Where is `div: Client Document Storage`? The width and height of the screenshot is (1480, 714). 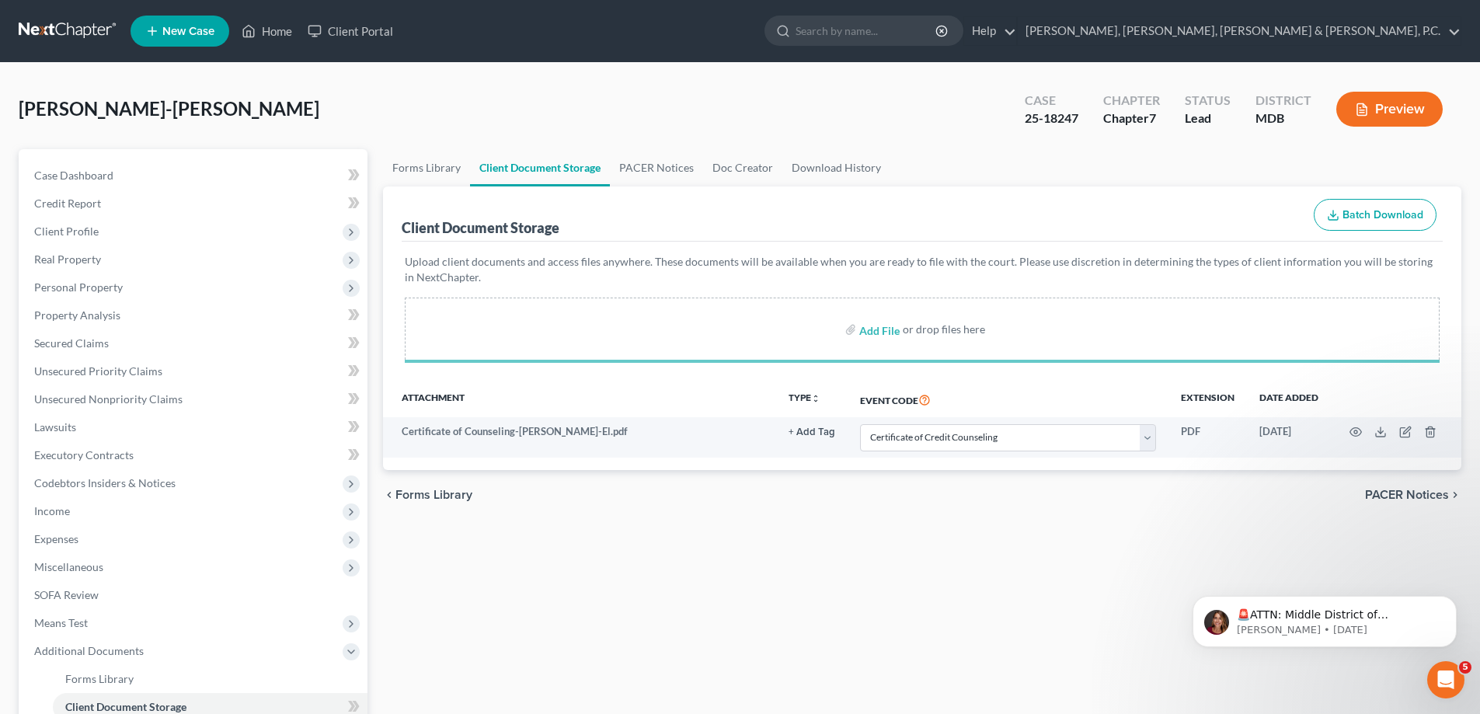 div: Client Document Storage is located at coordinates (480, 228).